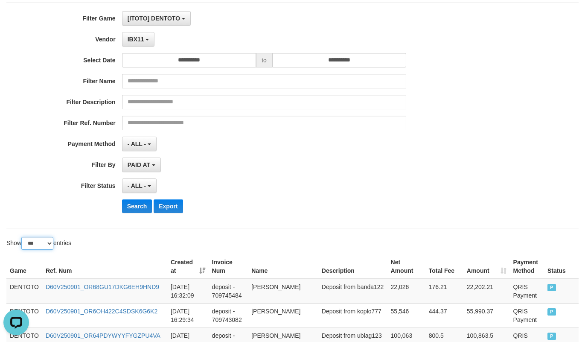  What do you see at coordinates (486, 291) in the screenshot?
I see `td: 22,202.21` at bounding box center [486, 291].